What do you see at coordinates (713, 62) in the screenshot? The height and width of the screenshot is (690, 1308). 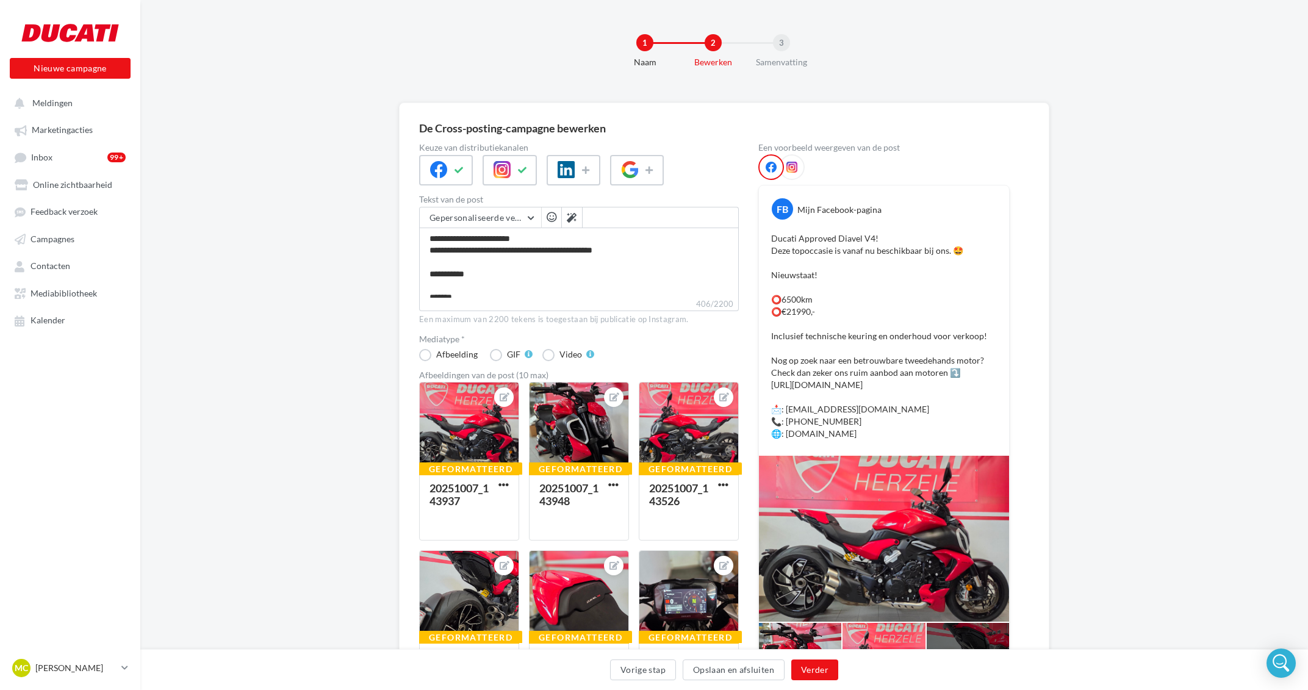 I see `div: Bewerken` at bounding box center [713, 62].